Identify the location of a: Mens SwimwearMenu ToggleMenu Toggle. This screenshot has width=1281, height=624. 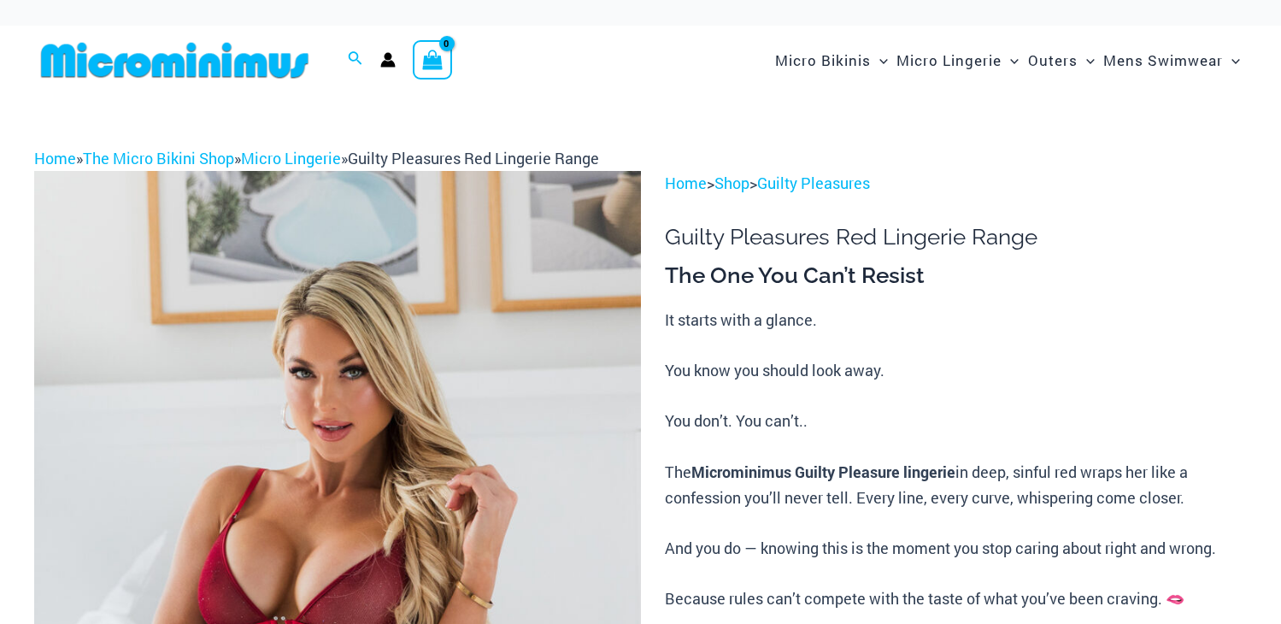
(1171, 60).